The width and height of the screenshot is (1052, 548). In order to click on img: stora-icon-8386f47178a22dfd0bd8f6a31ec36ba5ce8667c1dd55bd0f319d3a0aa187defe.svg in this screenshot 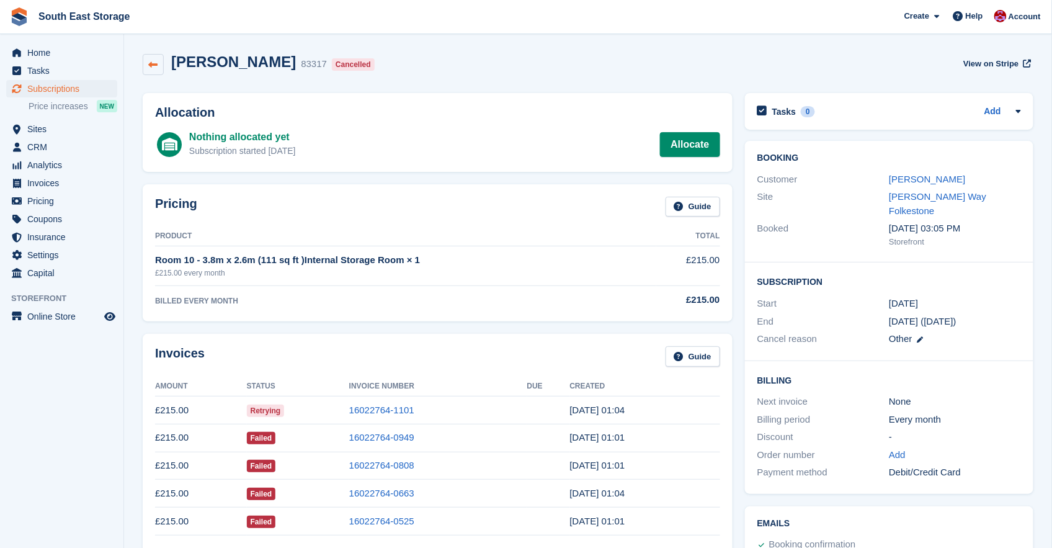, I will do `click(19, 17)`.